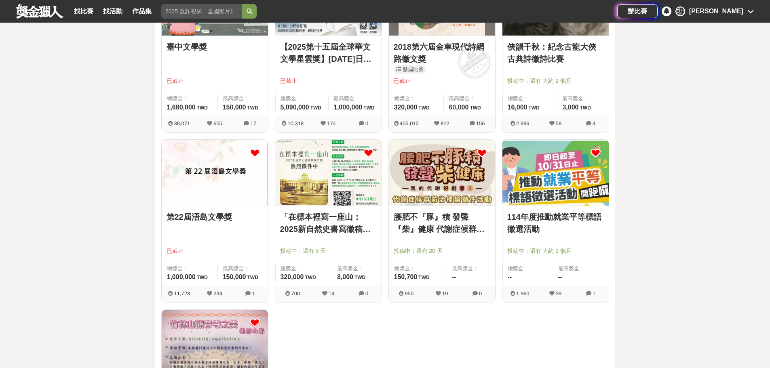 The height and width of the screenshot is (368, 770). Describe the element at coordinates (328, 223) in the screenshot. I see `a: 「在標本裡寫一座山：2025新自然史書寫徵稿活動」` at that location.